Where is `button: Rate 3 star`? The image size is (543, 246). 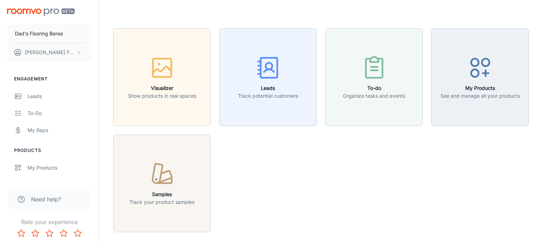 button: Rate 3 star is located at coordinates (49, 233).